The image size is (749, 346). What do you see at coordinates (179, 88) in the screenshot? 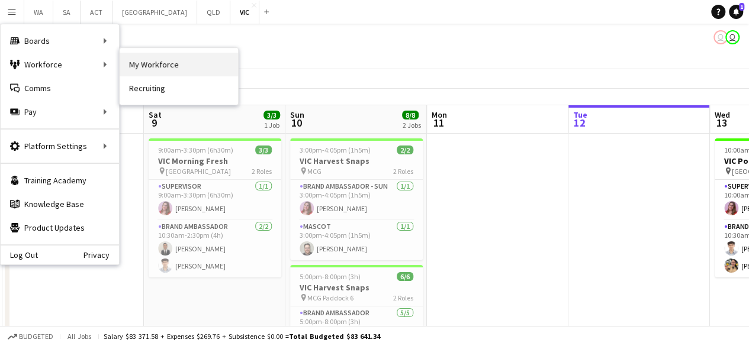
I see `a: Recruiting` at bounding box center [179, 88].